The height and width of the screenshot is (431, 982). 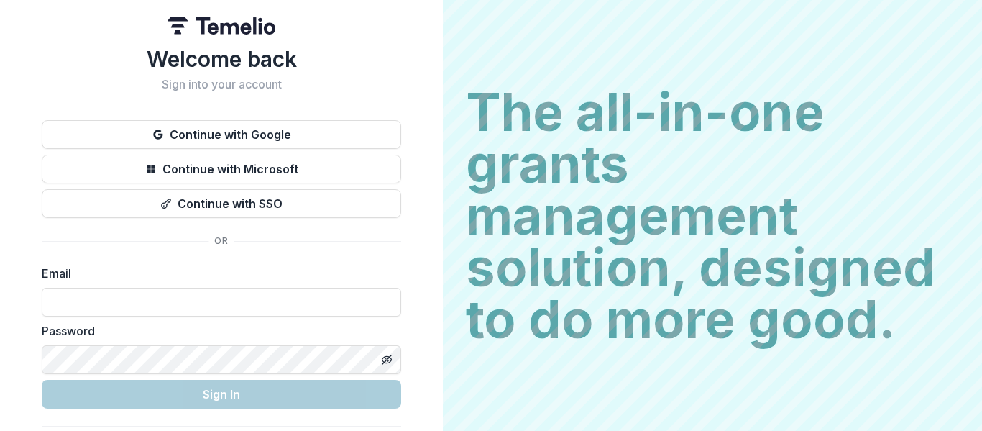 What do you see at coordinates (221, 394) in the screenshot?
I see `button: Sign In` at bounding box center [221, 394].